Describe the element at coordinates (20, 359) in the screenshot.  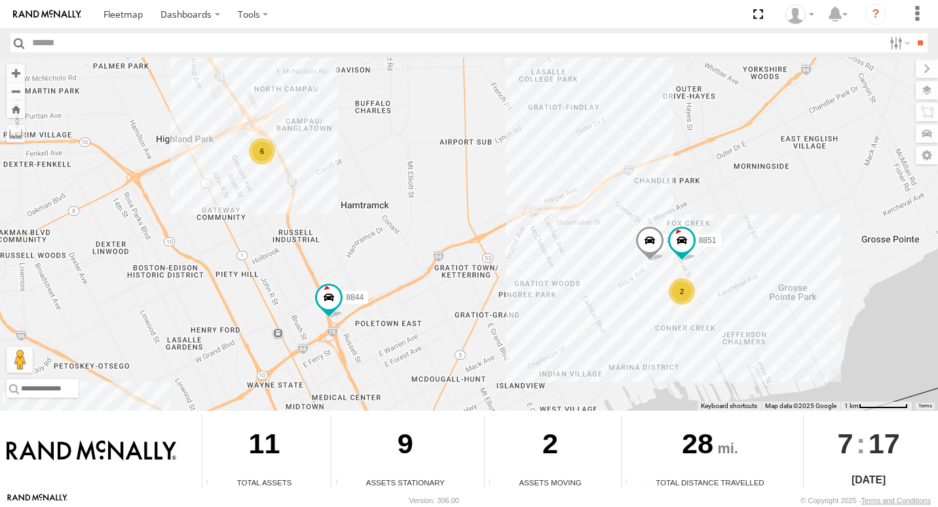
I see `button: Drag Pegman onto the map to open Street View` at that location.